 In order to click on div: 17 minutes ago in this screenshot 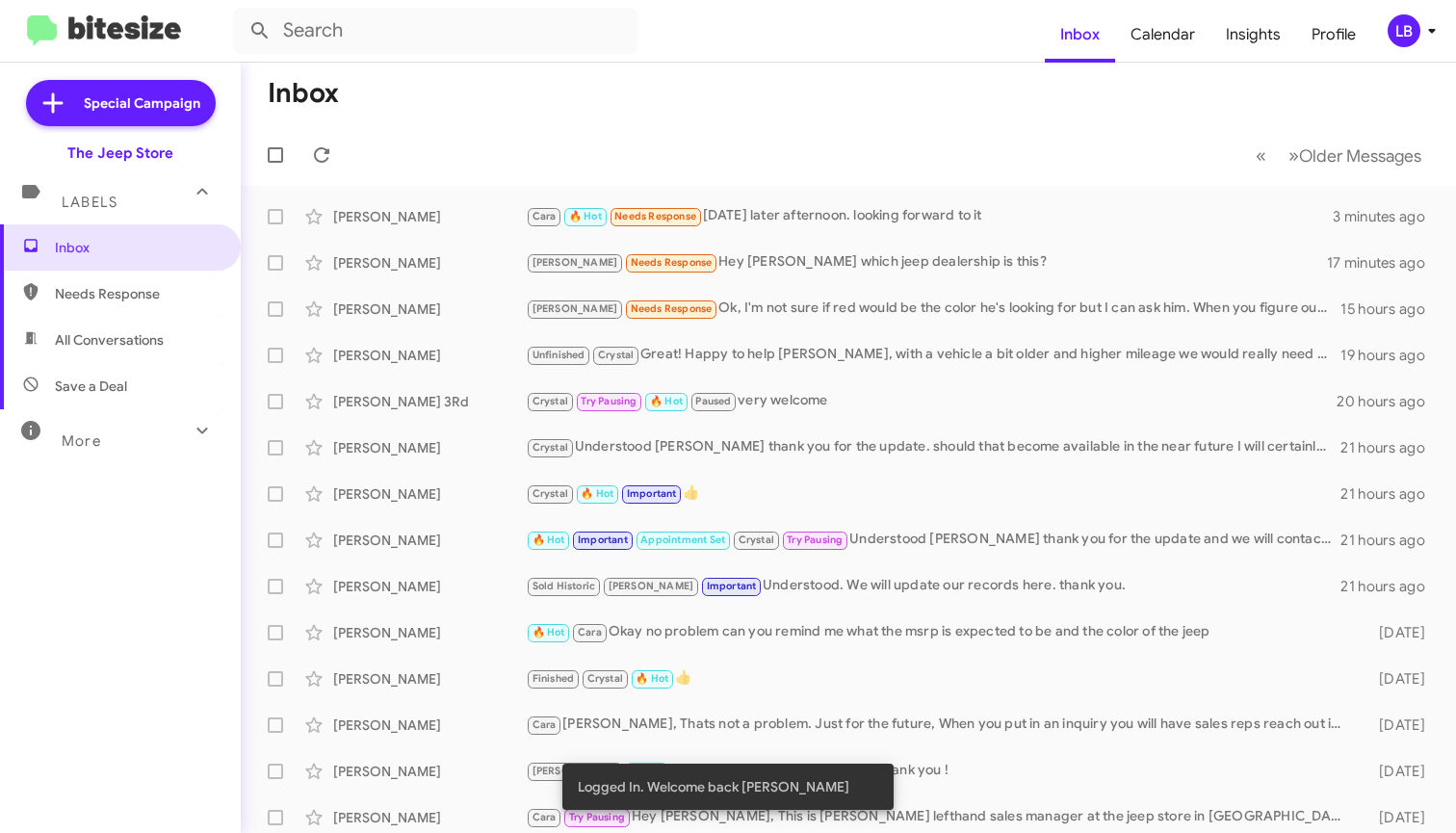, I will do `click(1384, 263)`.